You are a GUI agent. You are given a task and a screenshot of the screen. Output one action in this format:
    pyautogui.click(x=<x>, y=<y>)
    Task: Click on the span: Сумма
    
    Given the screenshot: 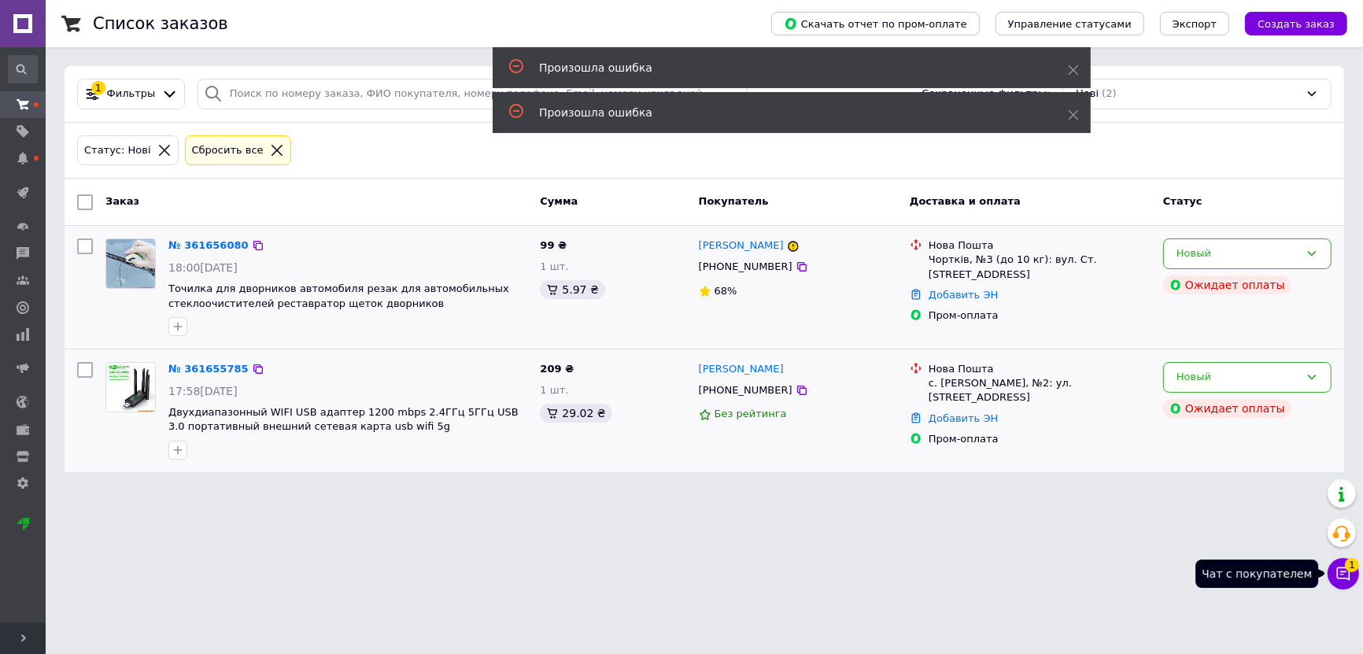 What is the action you would take?
    pyautogui.click(x=559, y=201)
    